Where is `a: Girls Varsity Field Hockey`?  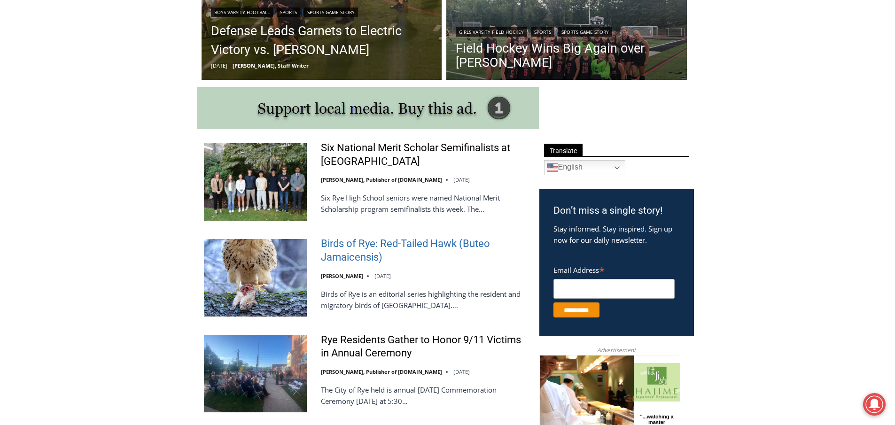
a: Girls Varsity Field Hockey is located at coordinates (492, 32).